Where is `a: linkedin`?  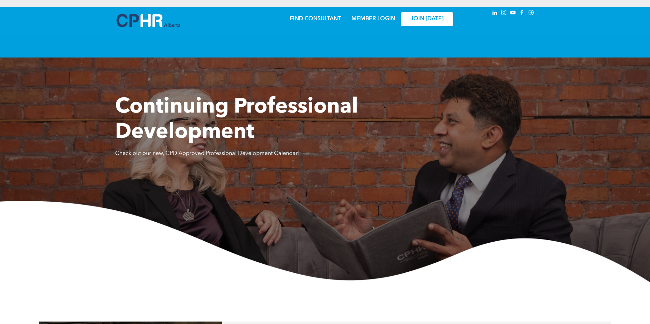 a: linkedin is located at coordinates (495, 13).